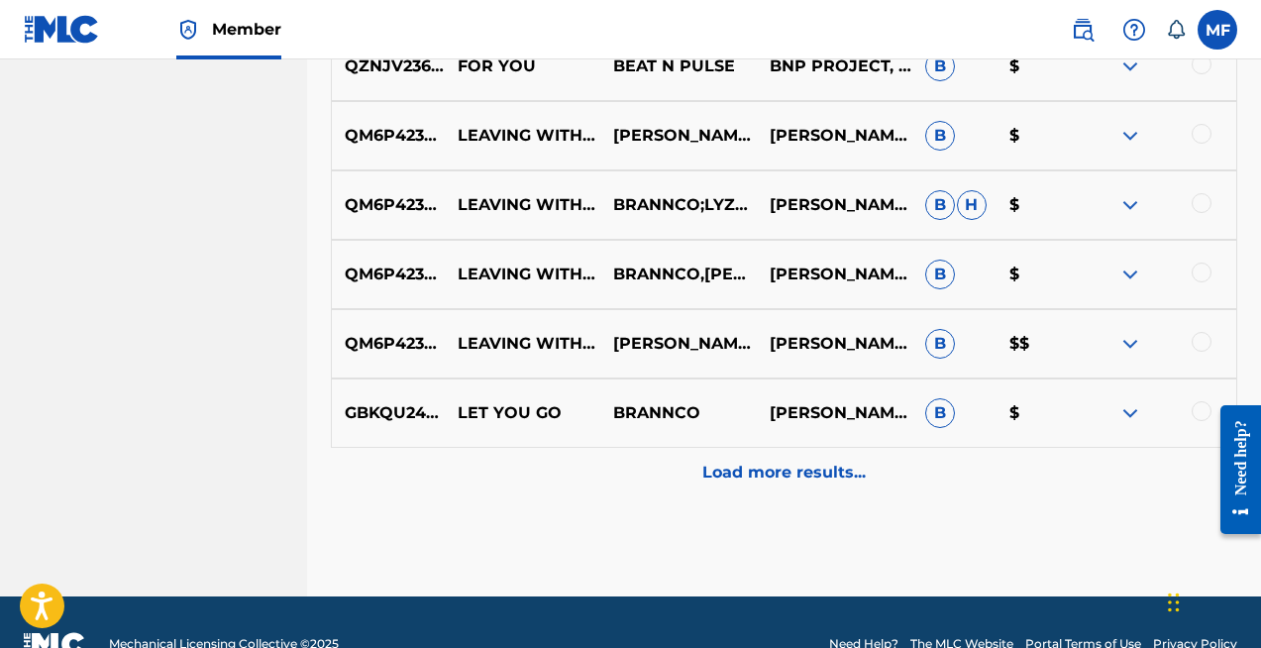 The width and height of the screenshot is (1261, 648). Describe the element at coordinates (1176, 30) in the screenshot. I see `div: Notifications` at that location.